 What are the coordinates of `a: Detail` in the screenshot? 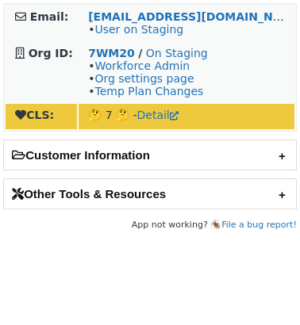 It's located at (158, 115).